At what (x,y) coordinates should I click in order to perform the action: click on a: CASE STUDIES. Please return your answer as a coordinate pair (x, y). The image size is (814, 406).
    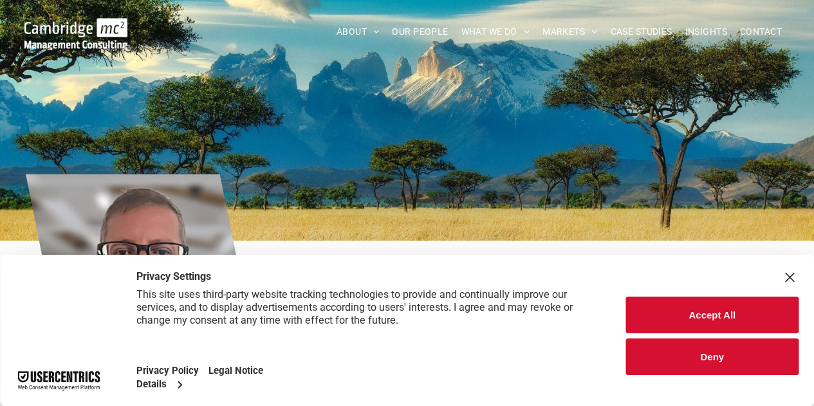
    Looking at the image, I should click on (642, 32).